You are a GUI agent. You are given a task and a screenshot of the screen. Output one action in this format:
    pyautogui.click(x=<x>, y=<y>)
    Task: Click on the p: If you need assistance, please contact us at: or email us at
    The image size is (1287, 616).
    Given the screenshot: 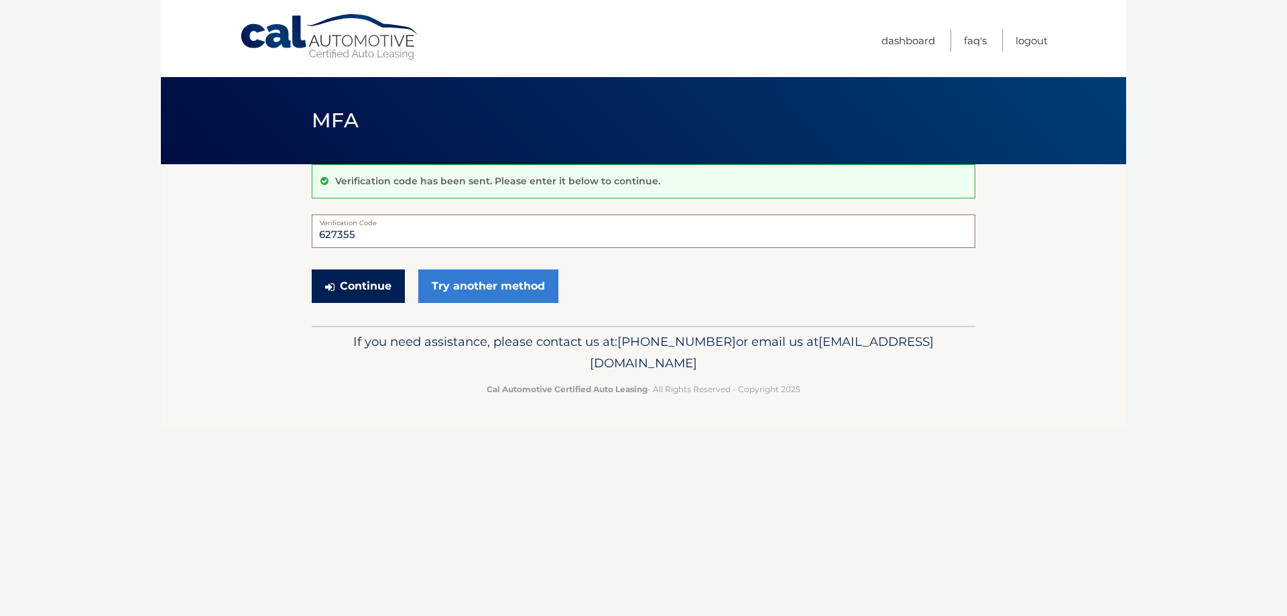 What is the action you would take?
    pyautogui.click(x=643, y=353)
    